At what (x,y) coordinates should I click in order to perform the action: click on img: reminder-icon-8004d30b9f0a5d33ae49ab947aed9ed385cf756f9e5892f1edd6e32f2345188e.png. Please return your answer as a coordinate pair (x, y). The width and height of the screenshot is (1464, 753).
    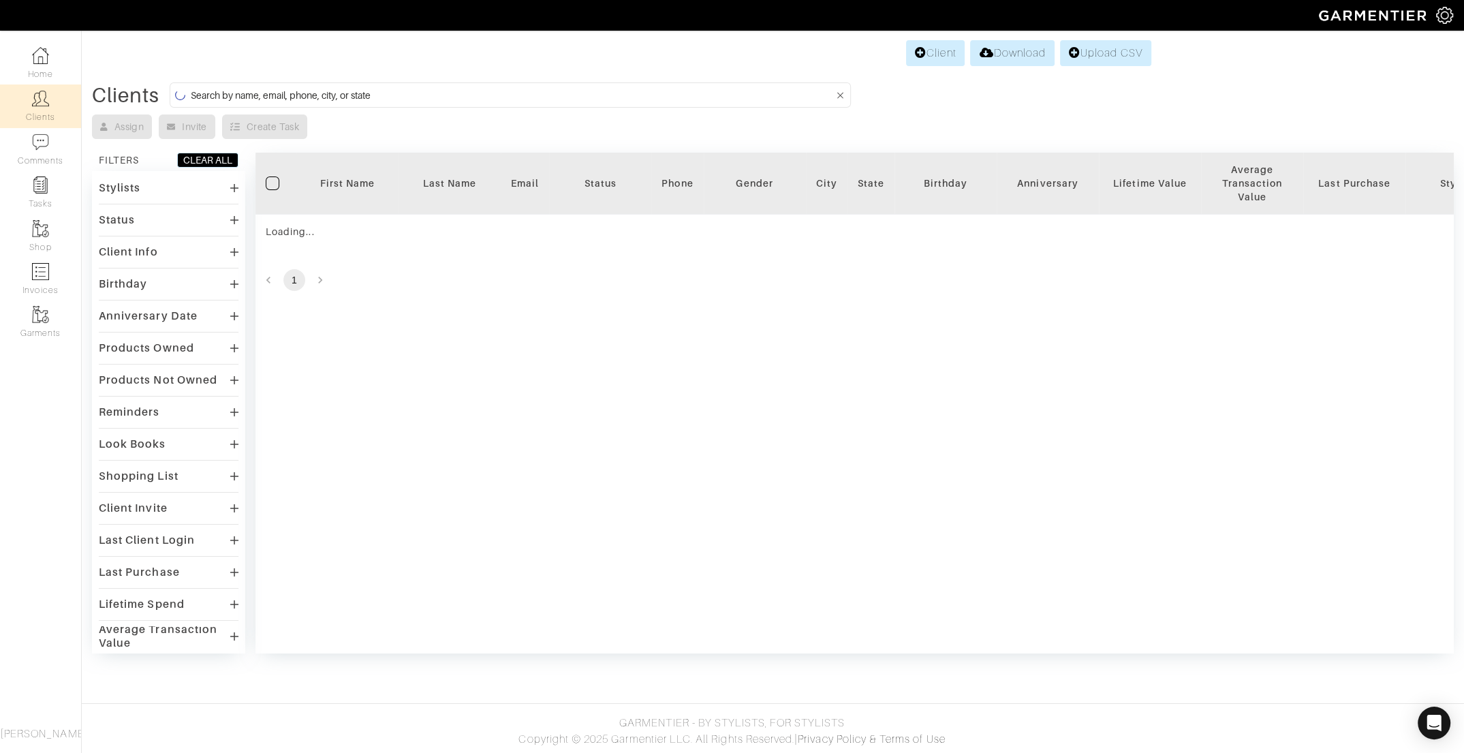
    Looking at the image, I should click on (40, 185).